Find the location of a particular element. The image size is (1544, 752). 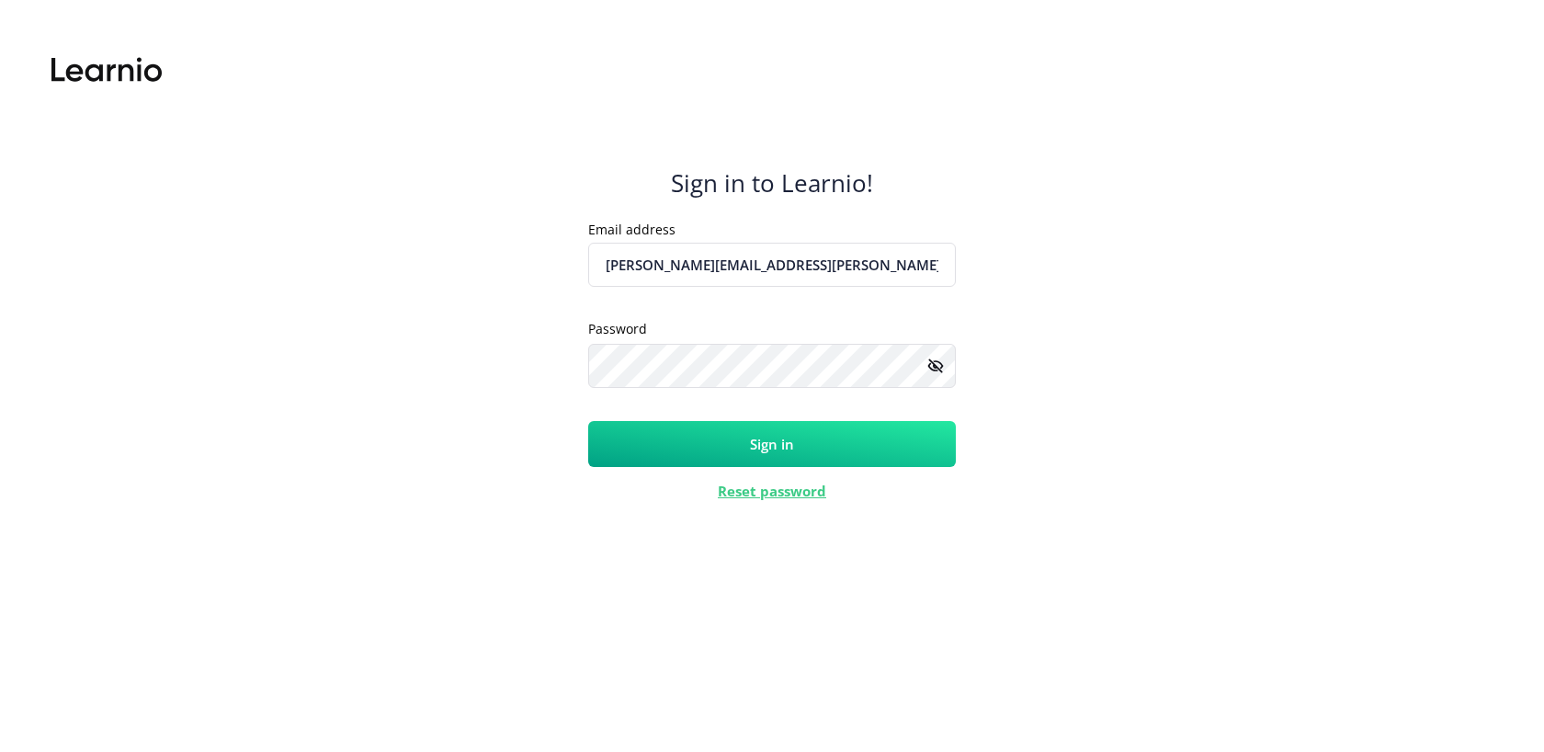

img: Learnio.svg is located at coordinates (107, 70).